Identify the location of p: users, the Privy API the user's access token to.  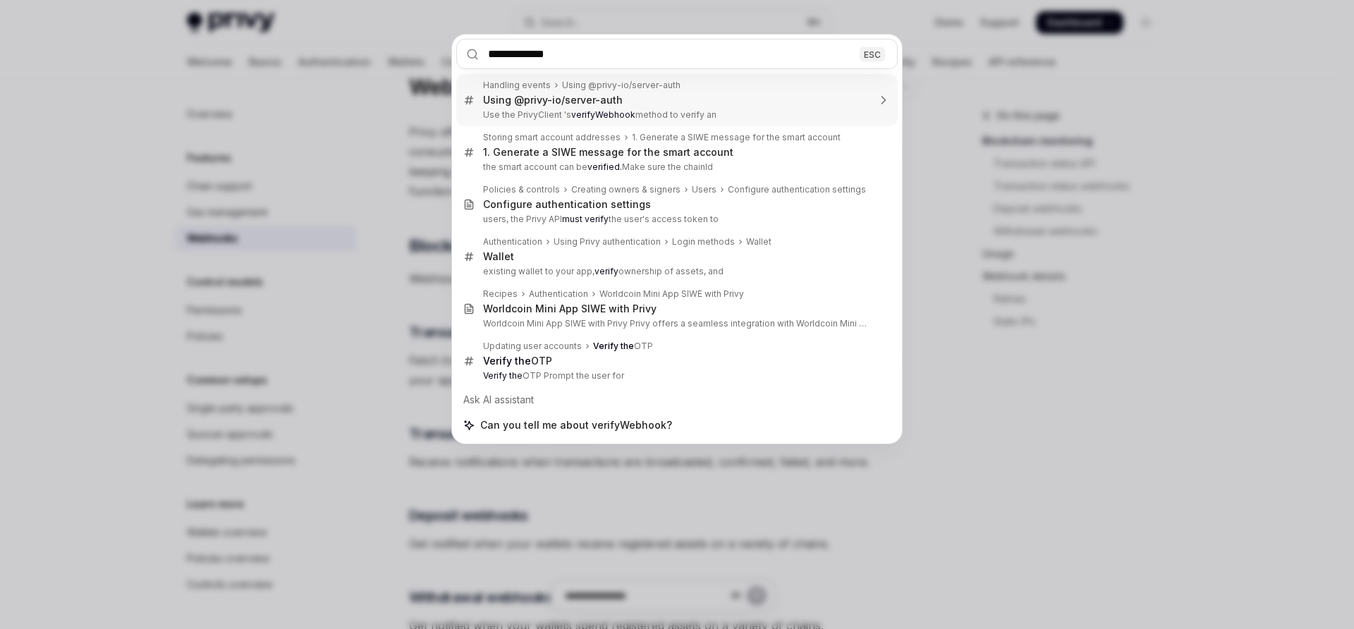
(675, 219).